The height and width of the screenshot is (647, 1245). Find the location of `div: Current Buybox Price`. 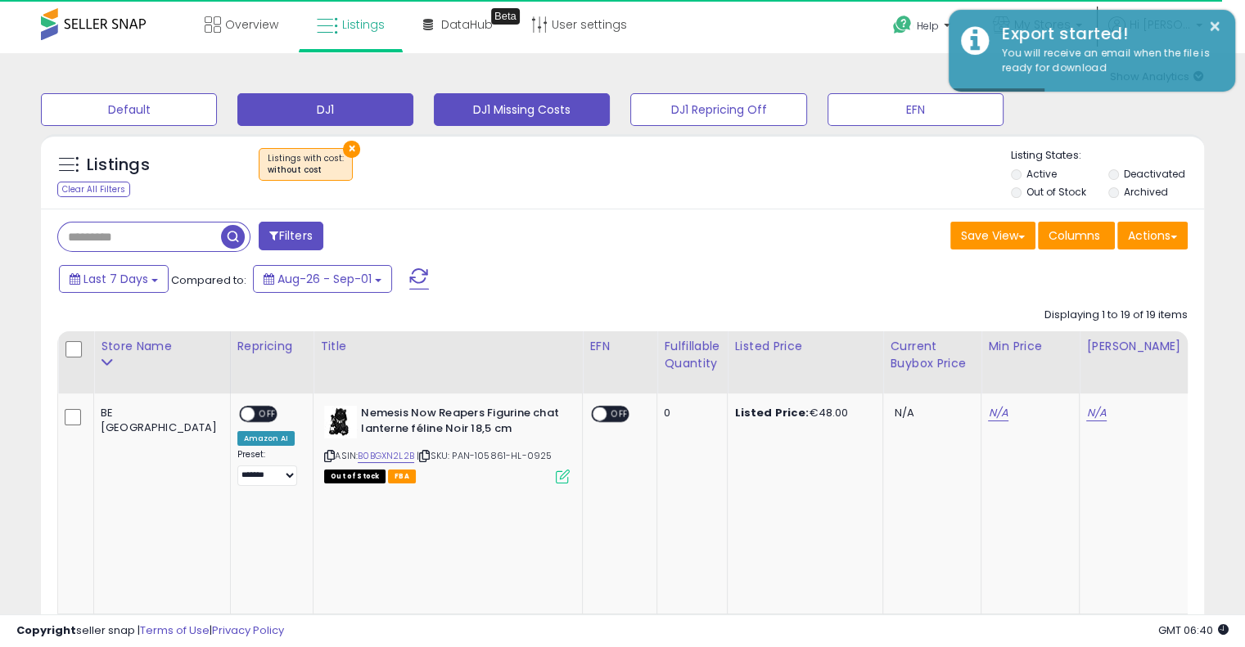

div: Current Buybox Price is located at coordinates (931, 355).